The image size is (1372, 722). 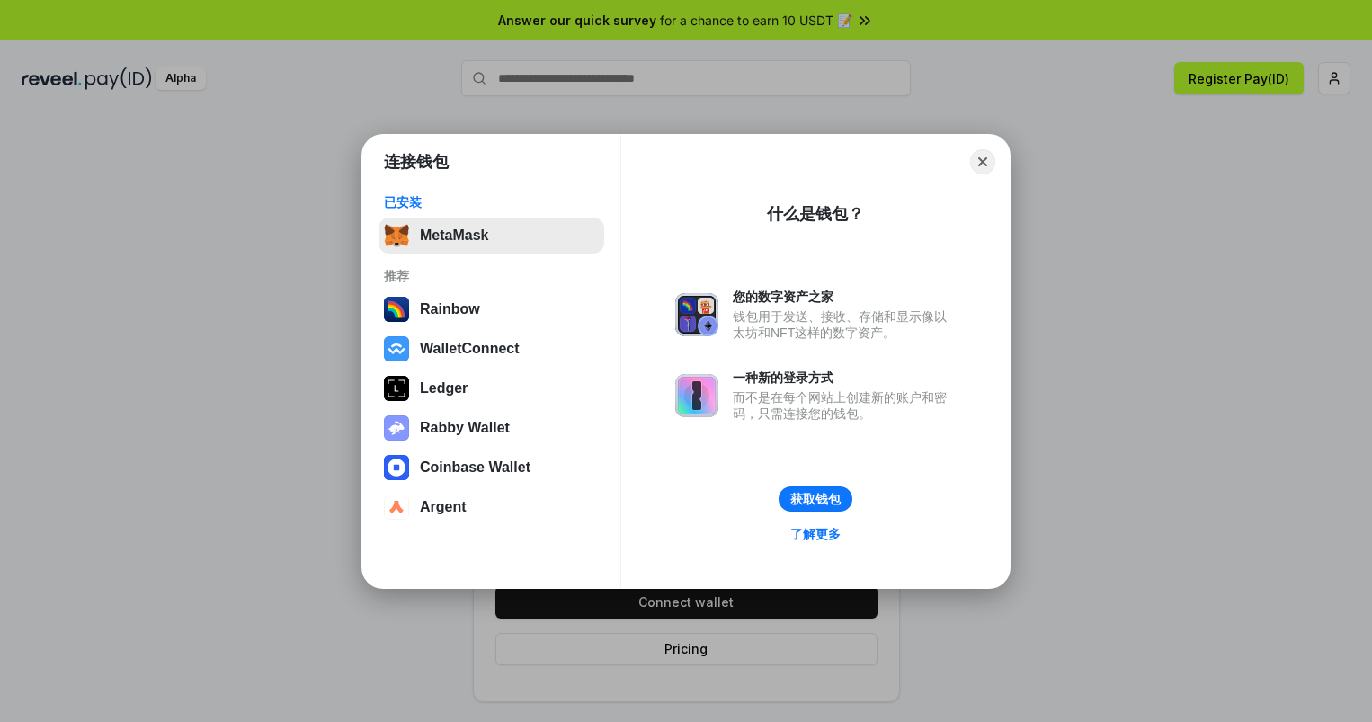 I want to click on div: 什么是钱包？, so click(x=816, y=214).